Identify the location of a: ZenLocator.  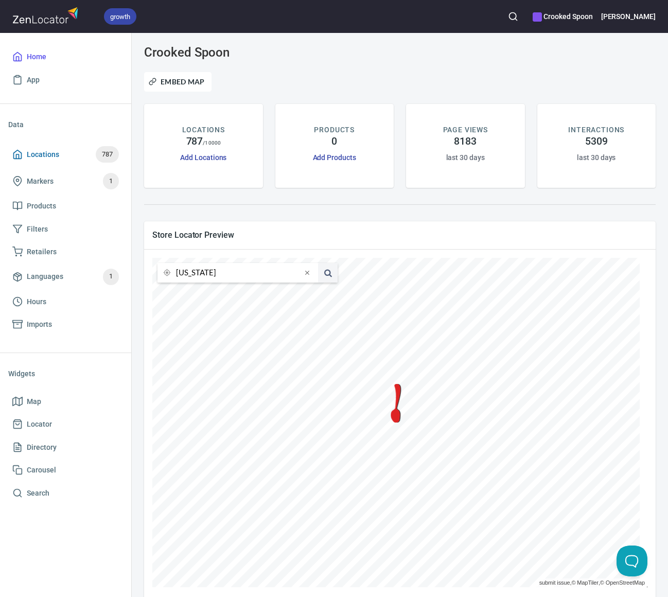
(647, 587).